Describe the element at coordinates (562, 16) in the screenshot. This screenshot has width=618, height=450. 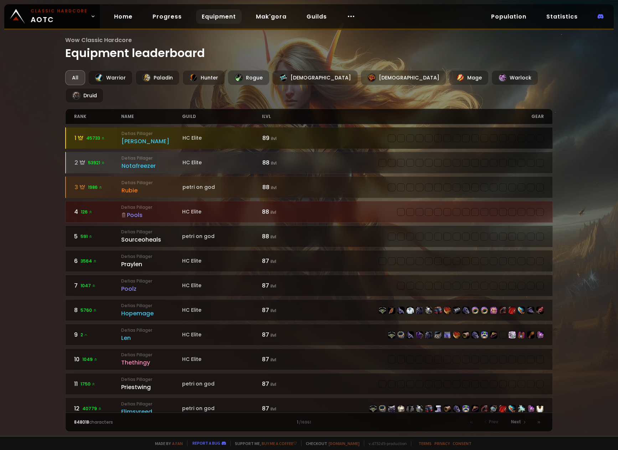
I see `a: Statistics` at that location.